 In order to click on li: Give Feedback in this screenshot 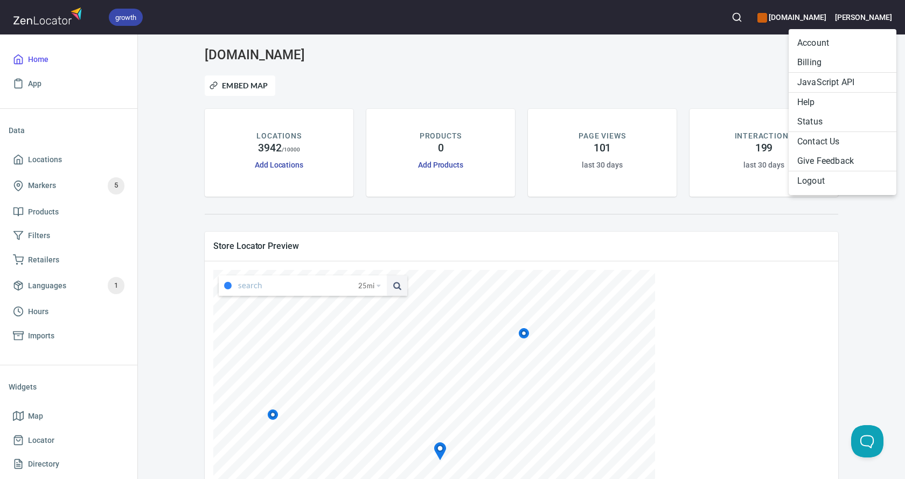, I will do `click(843, 161)`.